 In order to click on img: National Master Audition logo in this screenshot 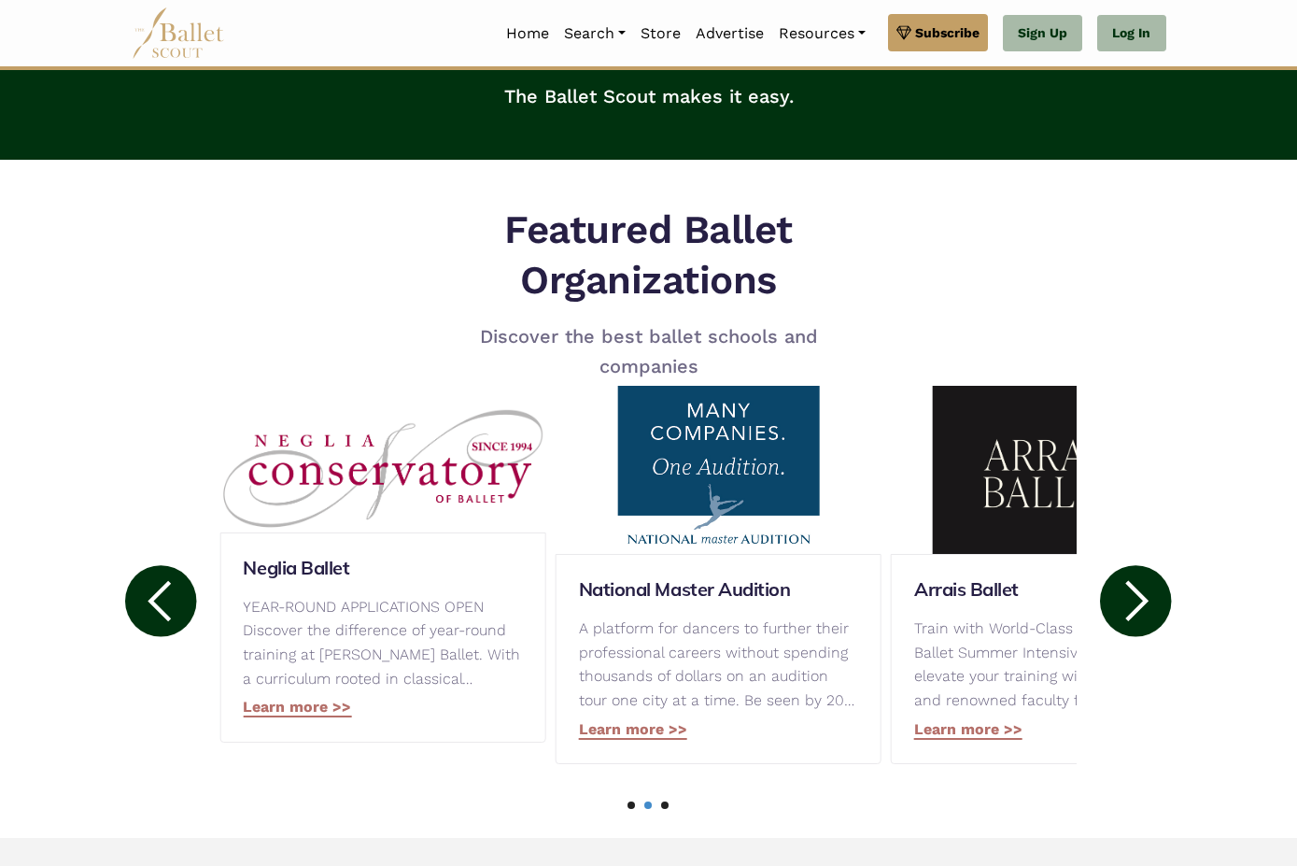, I will do `click(718, 470)`.